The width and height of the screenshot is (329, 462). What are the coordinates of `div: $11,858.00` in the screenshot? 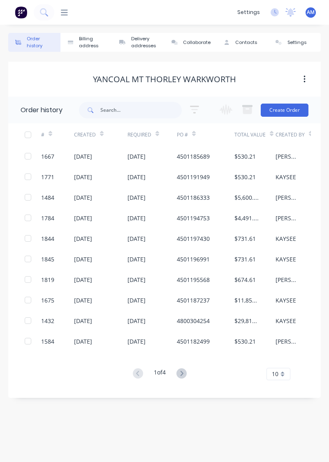 It's located at (247, 300).